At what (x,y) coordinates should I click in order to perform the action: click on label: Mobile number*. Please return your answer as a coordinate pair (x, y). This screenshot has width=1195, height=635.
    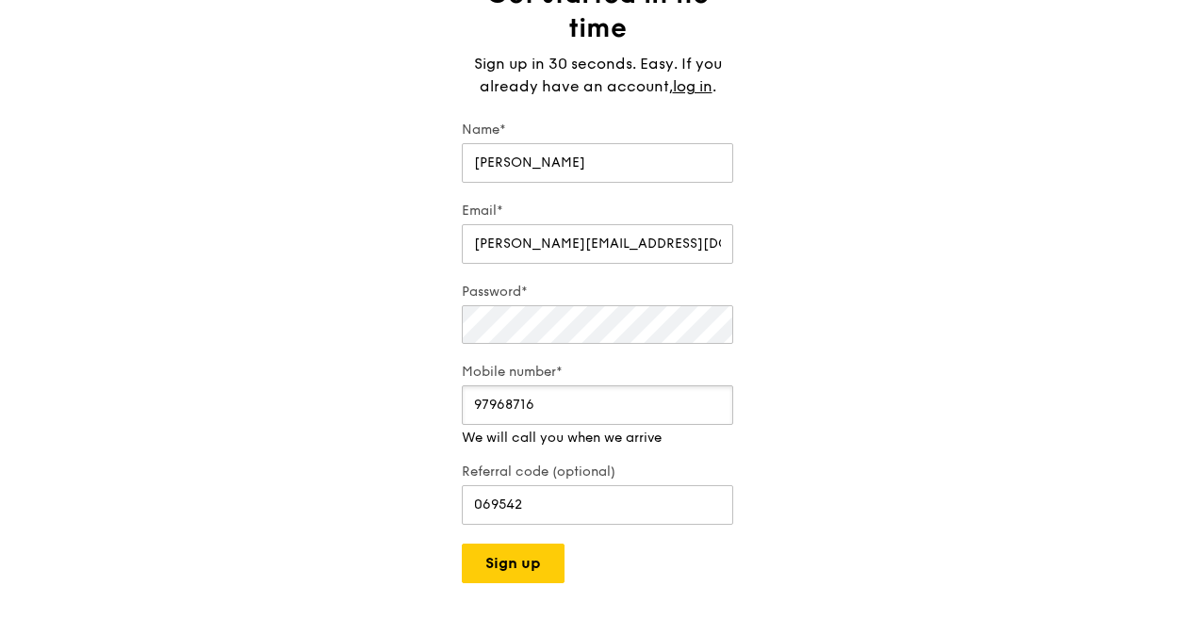
    Looking at the image, I should click on (598, 372).